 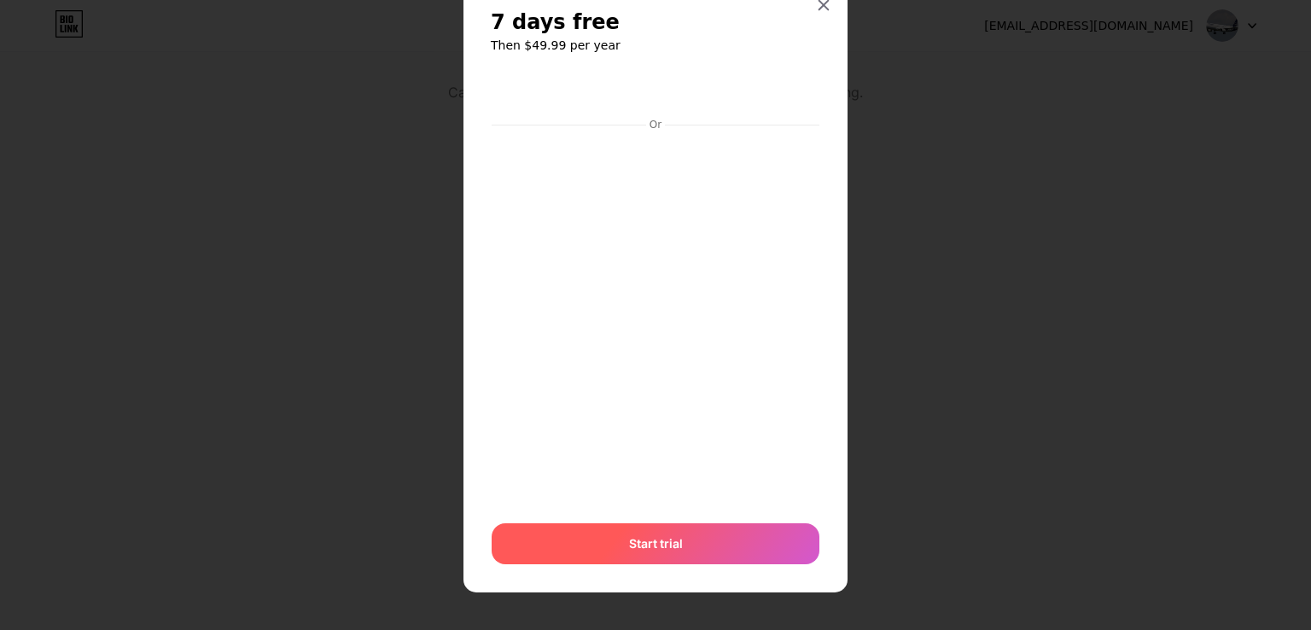 What do you see at coordinates (655, 543) in the screenshot?
I see `span: Start trial` at bounding box center [655, 543].